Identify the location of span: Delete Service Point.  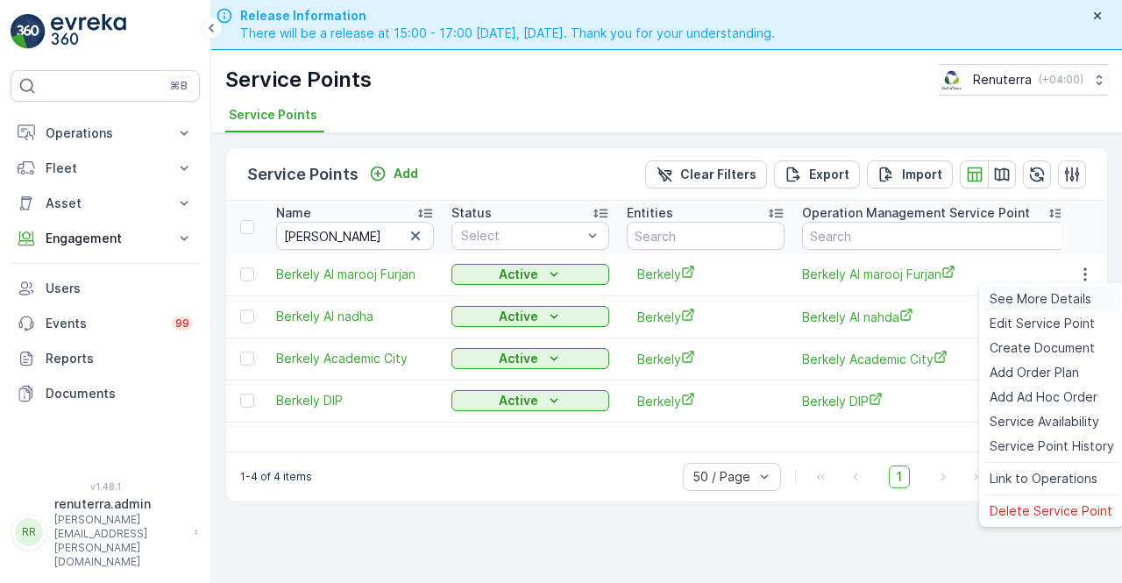
(1051, 511).